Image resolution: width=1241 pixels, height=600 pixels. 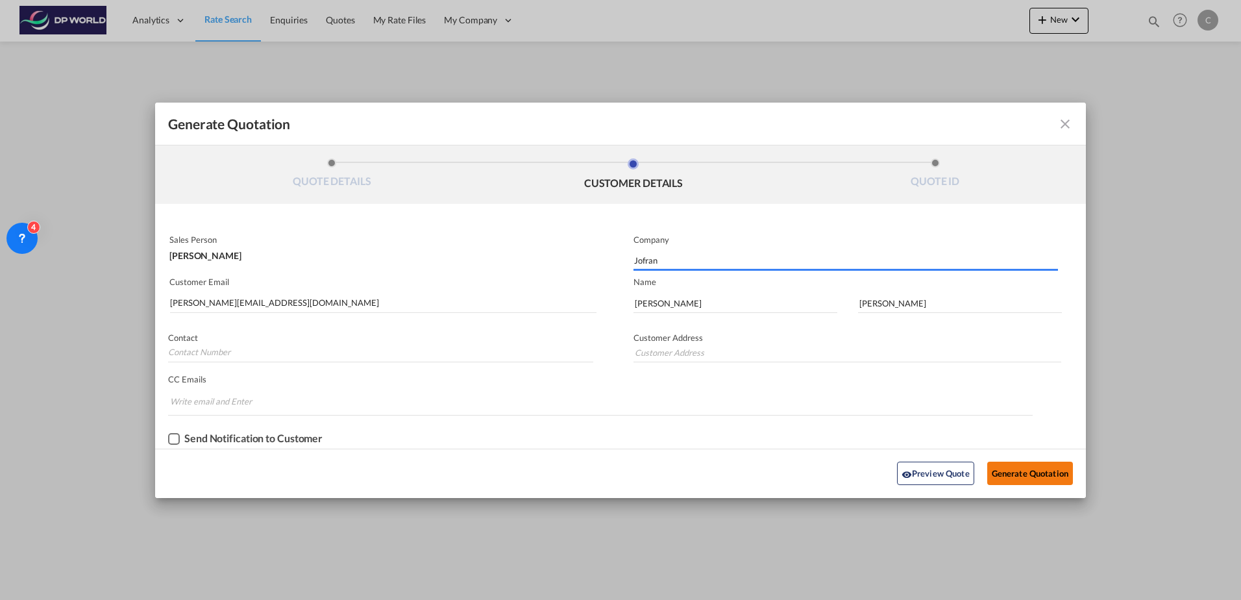 What do you see at coordinates (380, 352) in the screenshot?
I see `input: Contact Number` at bounding box center [380, 352].